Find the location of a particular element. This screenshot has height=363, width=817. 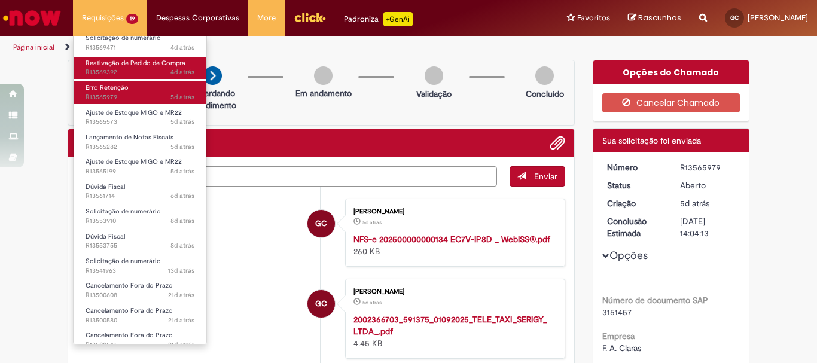

span: R13565573 is located at coordinates (140, 122).